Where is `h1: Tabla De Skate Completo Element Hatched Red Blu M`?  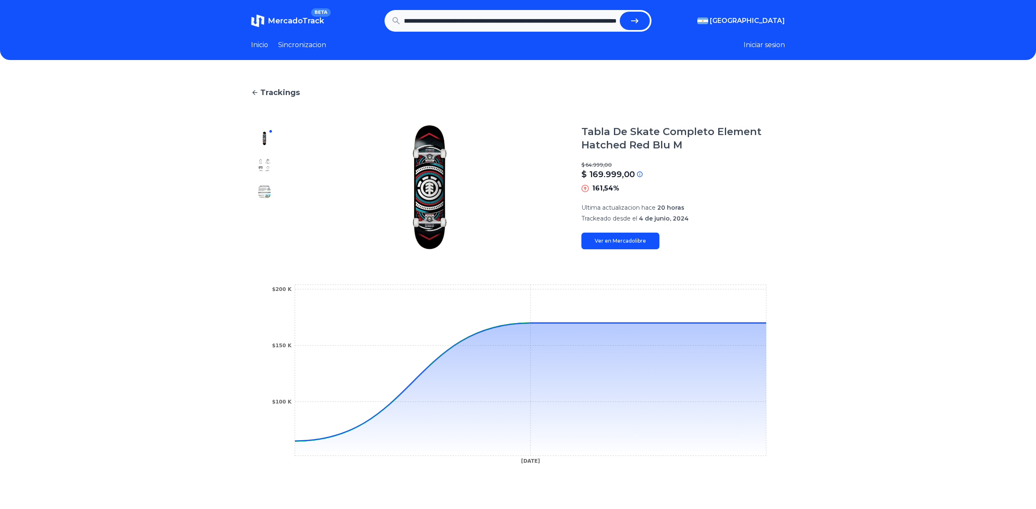
h1: Tabla De Skate Completo Element Hatched Red Blu M is located at coordinates (683, 138).